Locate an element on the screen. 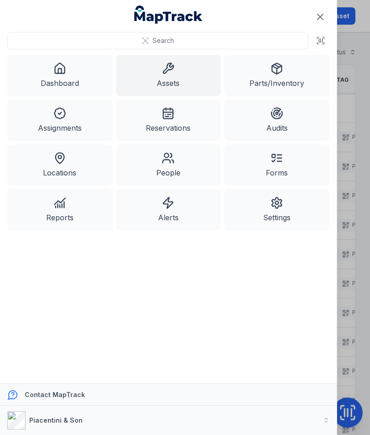  a: People is located at coordinates (168, 165).